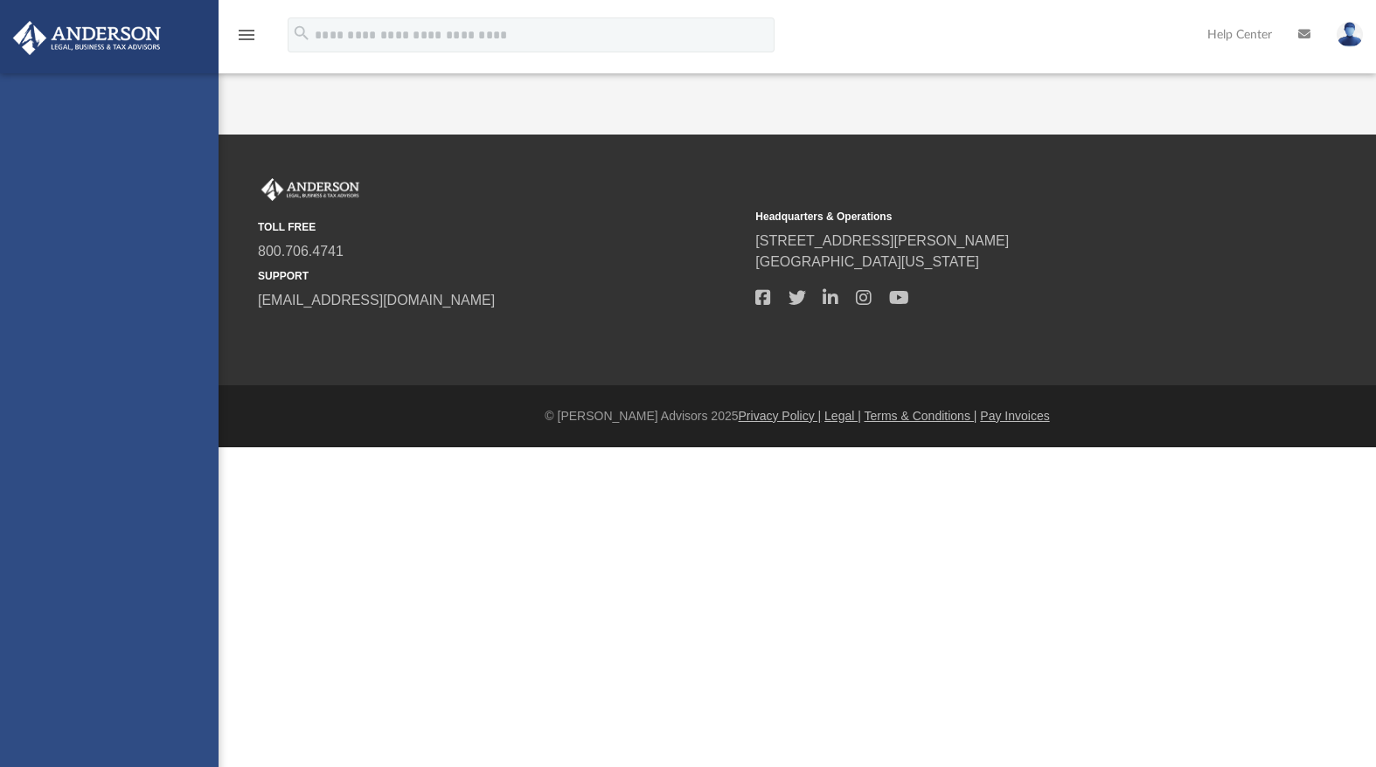 This screenshot has width=1376, height=767. I want to click on img: User Pic, so click(1350, 34).